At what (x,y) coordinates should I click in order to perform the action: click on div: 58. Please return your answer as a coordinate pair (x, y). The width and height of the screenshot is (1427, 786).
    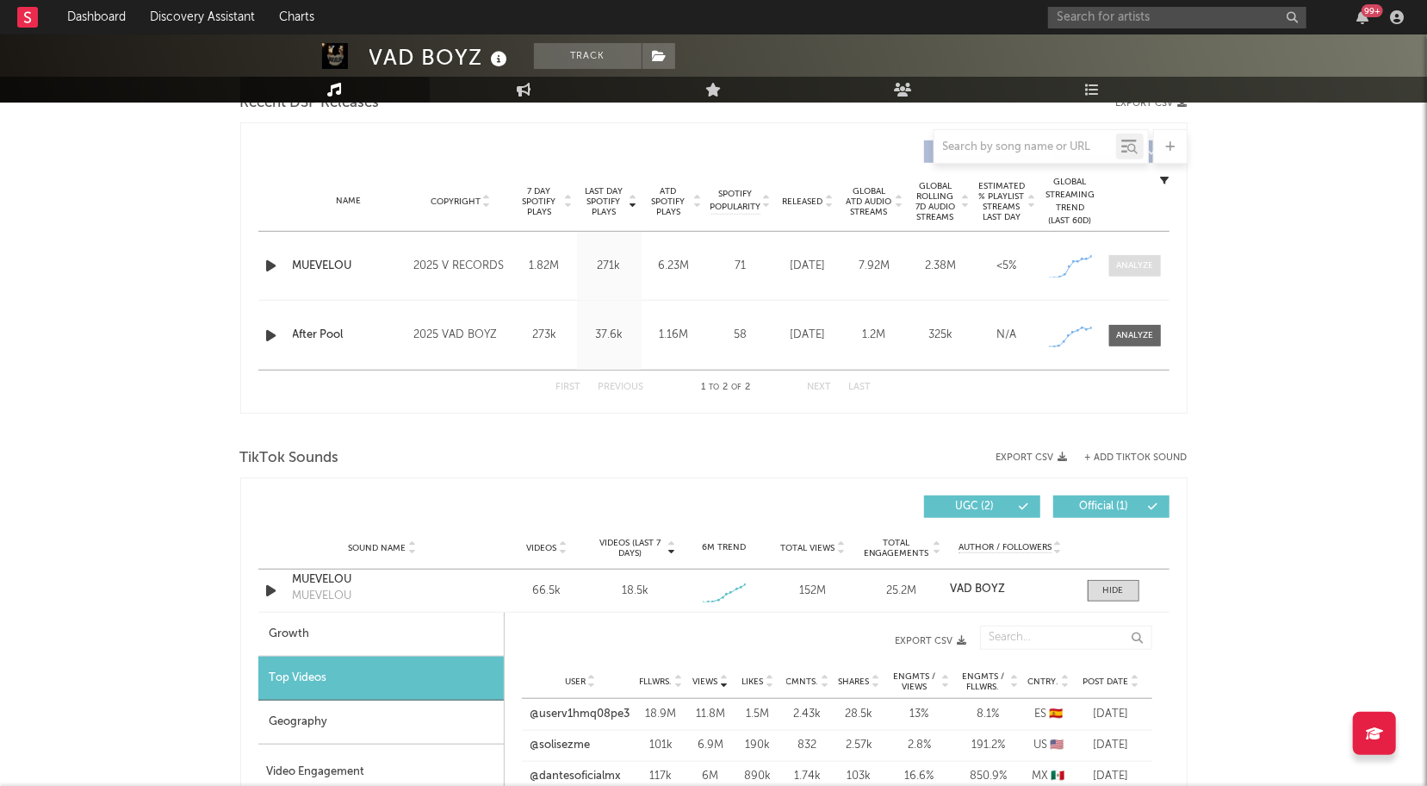
    Looking at the image, I should click on (741, 335).